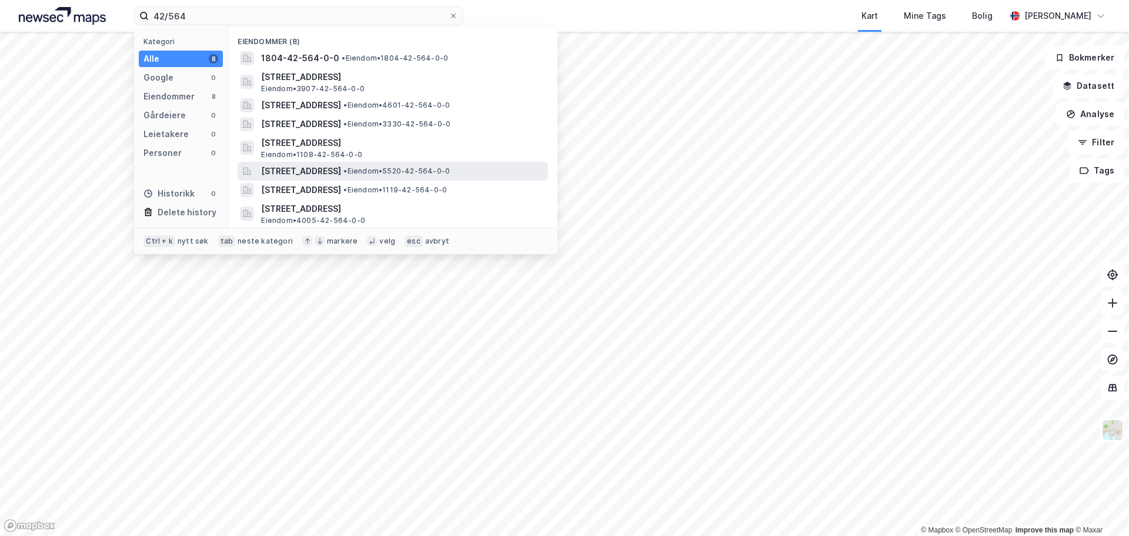 The width and height of the screenshot is (1129, 536). Describe the element at coordinates (151, 59) in the screenshot. I see `div: Alle` at that location.